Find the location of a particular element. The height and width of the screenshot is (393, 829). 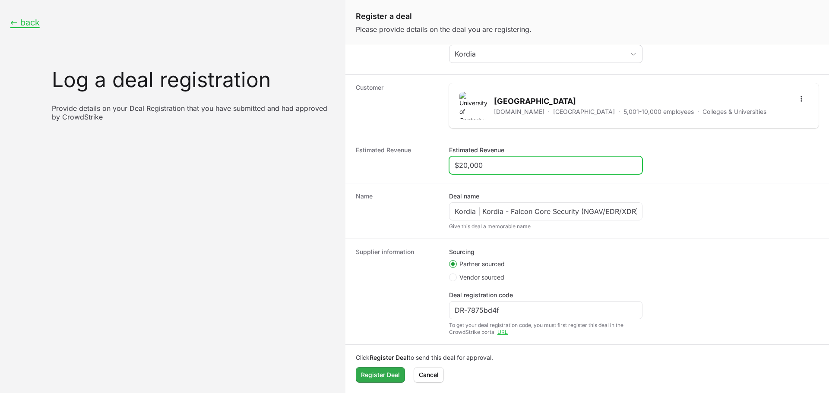

h1: Register a deal is located at coordinates (587, 16).